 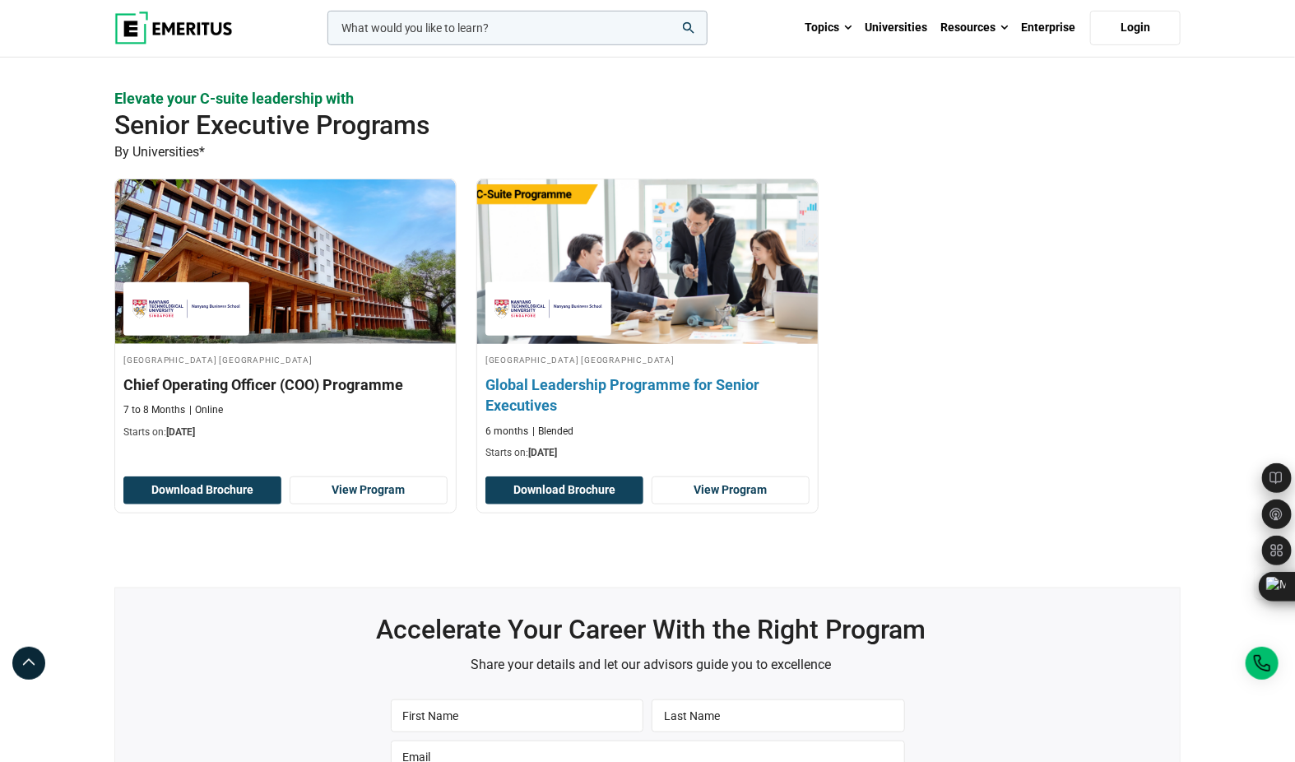 What do you see at coordinates (651, 665) in the screenshot?
I see `p: Share your details and let our advisors guide you to excellence` at bounding box center [651, 665].